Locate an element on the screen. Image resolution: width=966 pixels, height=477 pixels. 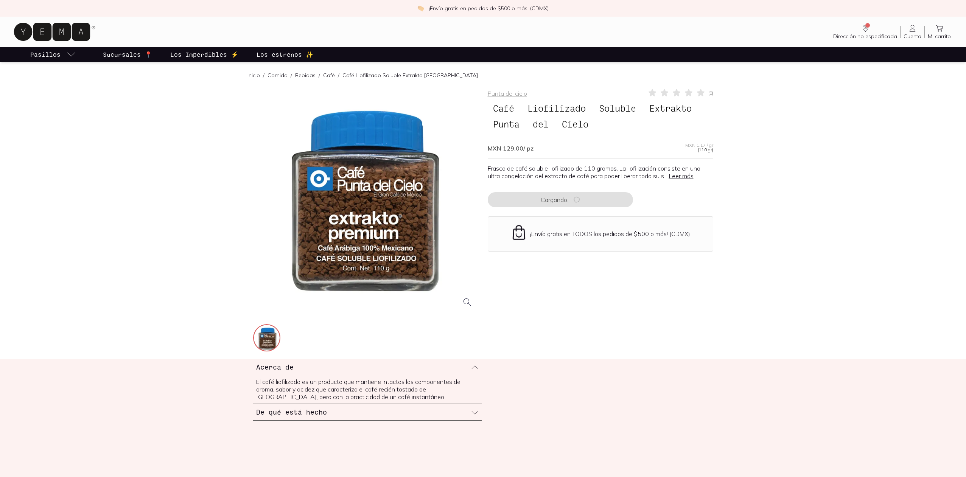
p: Pasillos is located at coordinates (45, 55).